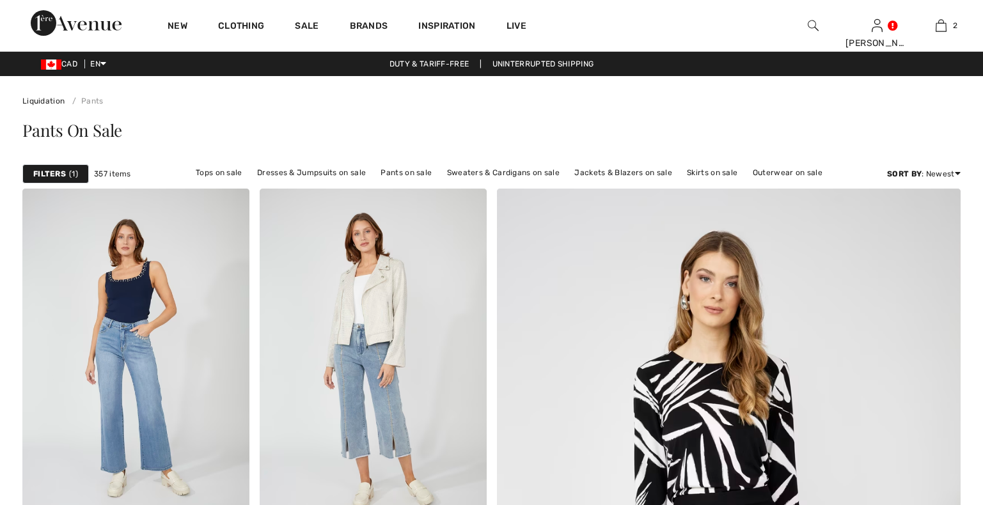 The height and width of the screenshot is (505, 983). Describe the element at coordinates (813, 26) in the screenshot. I see `img: search the website` at that location.